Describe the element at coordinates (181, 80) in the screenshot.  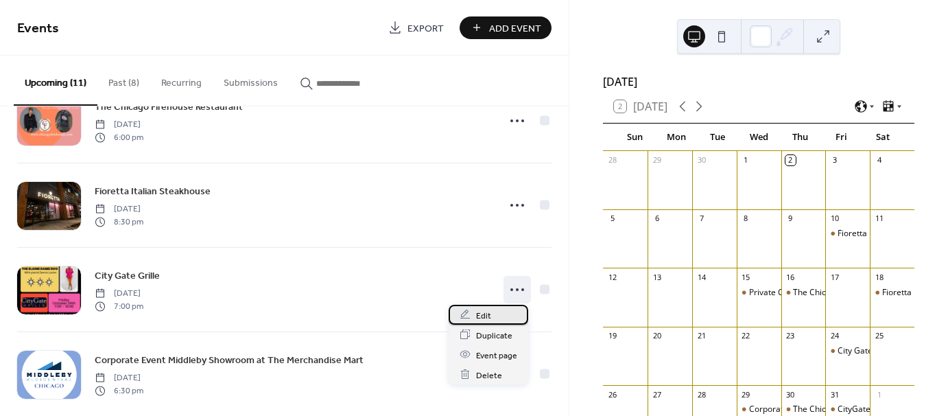
I see `button: Recurring` at that location.